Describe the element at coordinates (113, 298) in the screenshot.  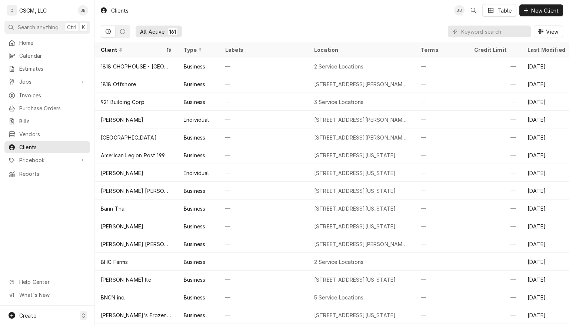
I see `div: BNCN inc.` at that location.